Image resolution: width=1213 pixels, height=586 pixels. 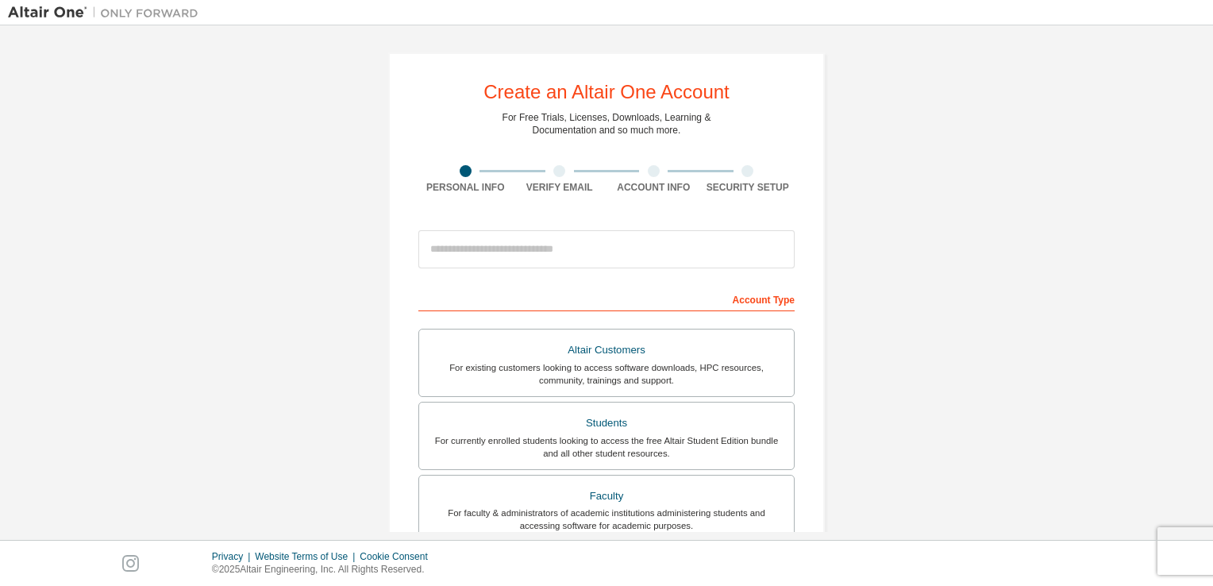 What do you see at coordinates (107, 13) in the screenshot?
I see `img: Altair One` at bounding box center [107, 13].